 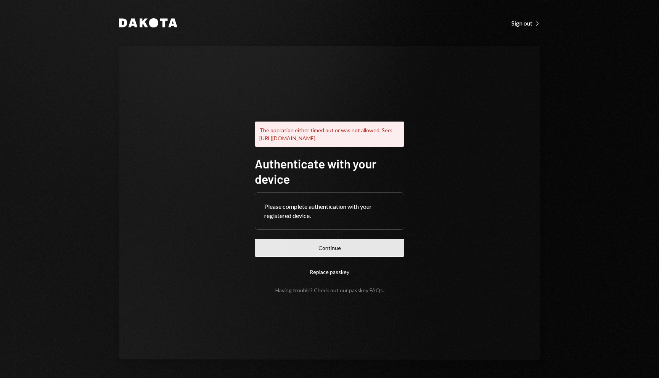 What do you see at coordinates (329, 248) in the screenshot?
I see `button: Continue` at bounding box center [329, 248].